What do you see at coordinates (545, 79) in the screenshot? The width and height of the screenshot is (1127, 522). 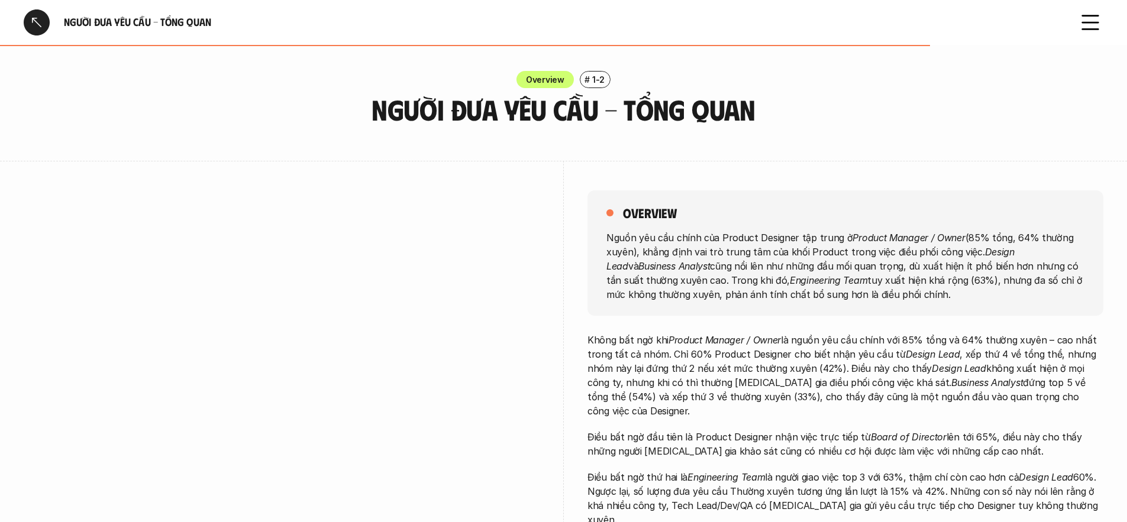 I see `p: Overview` at bounding box center [545, 79].